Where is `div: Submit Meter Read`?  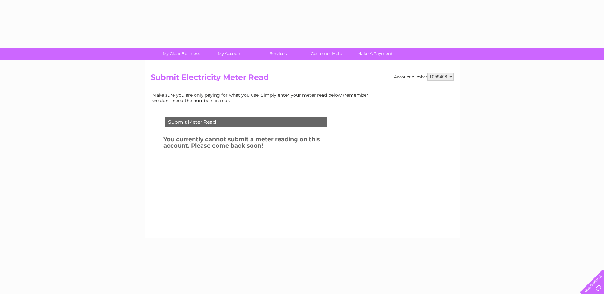 div: Submit Meter Read is located at coordinates (246, 122).